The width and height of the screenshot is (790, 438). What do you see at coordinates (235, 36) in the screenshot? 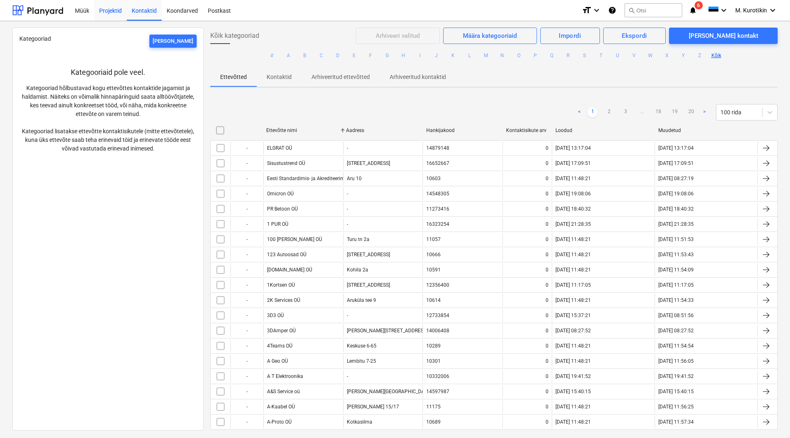
I see `span: Kõik kategooriad` at bounding box center [235, 36].